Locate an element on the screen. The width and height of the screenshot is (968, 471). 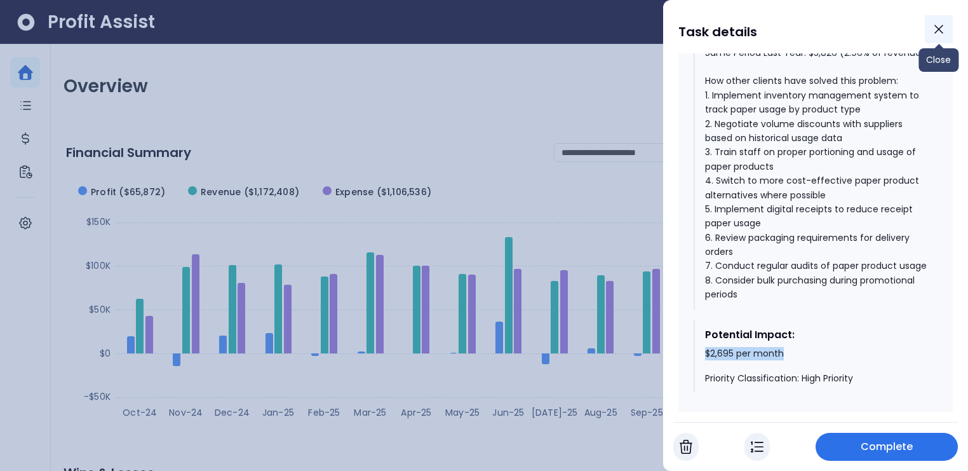
div: Current Period: $8,521 (4.65% of revenue) Last Period: $5,172 (3.45% of revenue) 2 Periods Ago: $... is located at coordinates (816, 152).